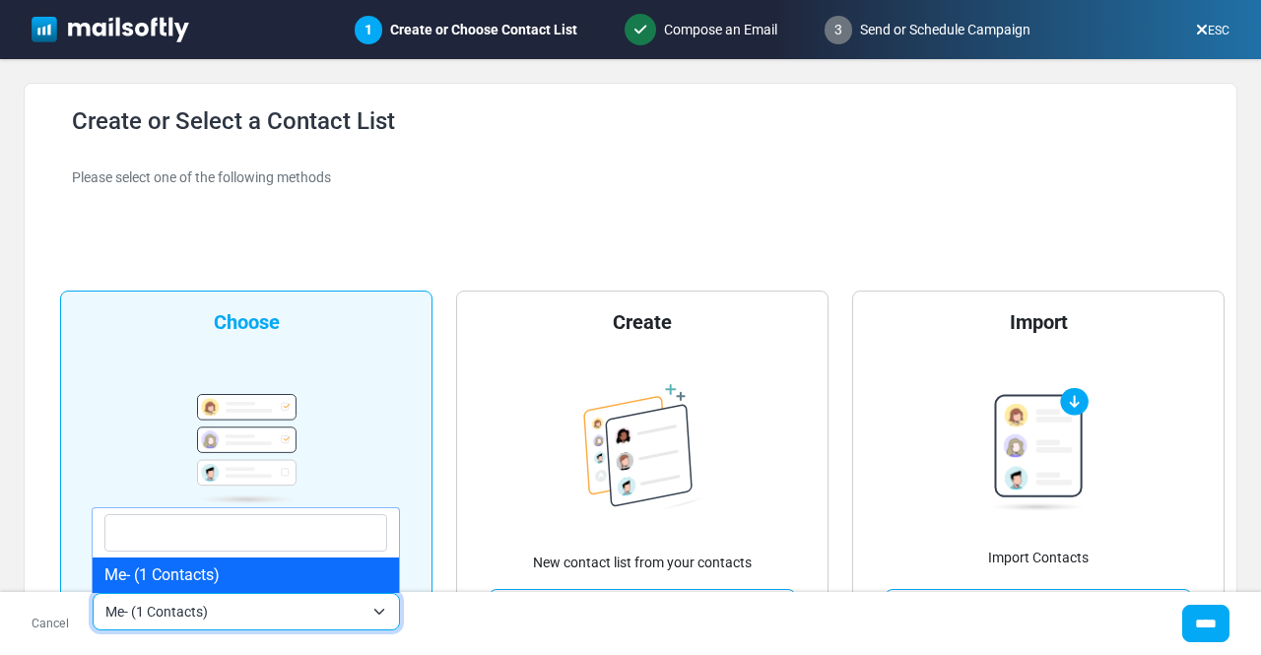 The height and width of the screenshot is (655, 1261). I want to click on span: 3, so click(838, 30).